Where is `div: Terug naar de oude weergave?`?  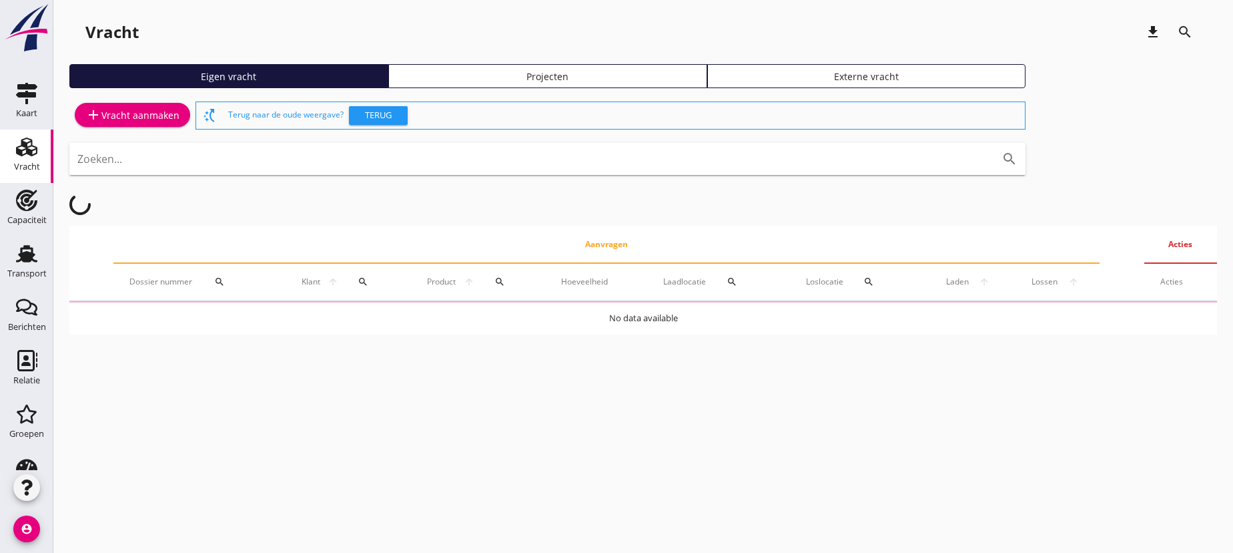 div: Terug naar de oude weergave? is located at coordinates (624, 115).